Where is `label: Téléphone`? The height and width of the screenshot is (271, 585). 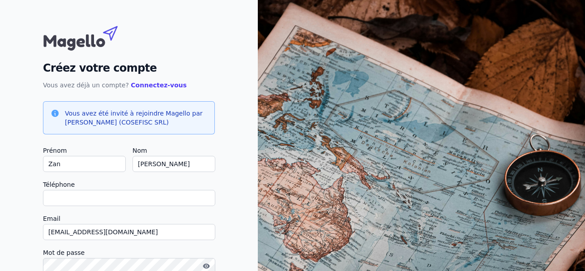 label: Téléphone is located at coordinates (129, 185).